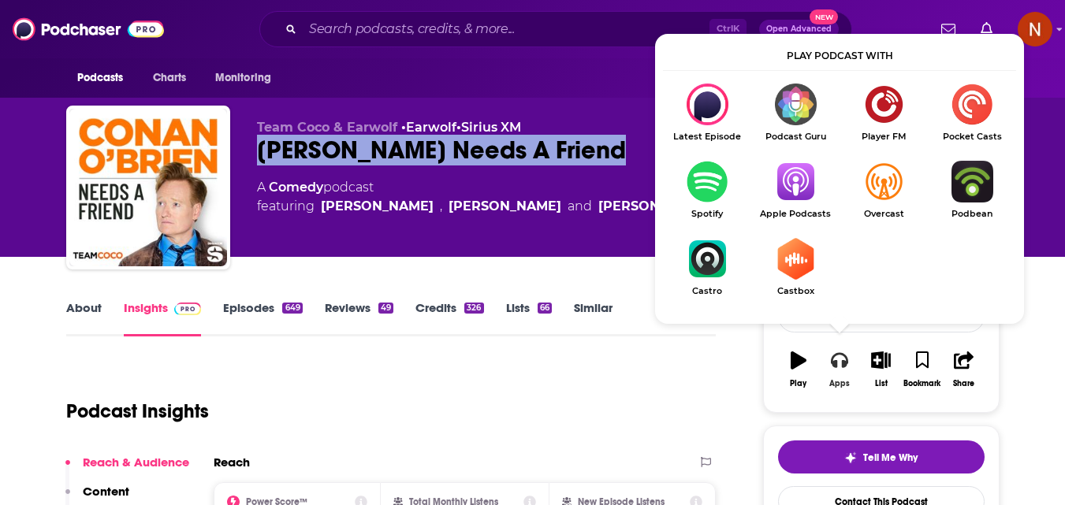 The width and height of the screenshot is (1065, 505). I want to click on h2: Reach, so click(232, 462).